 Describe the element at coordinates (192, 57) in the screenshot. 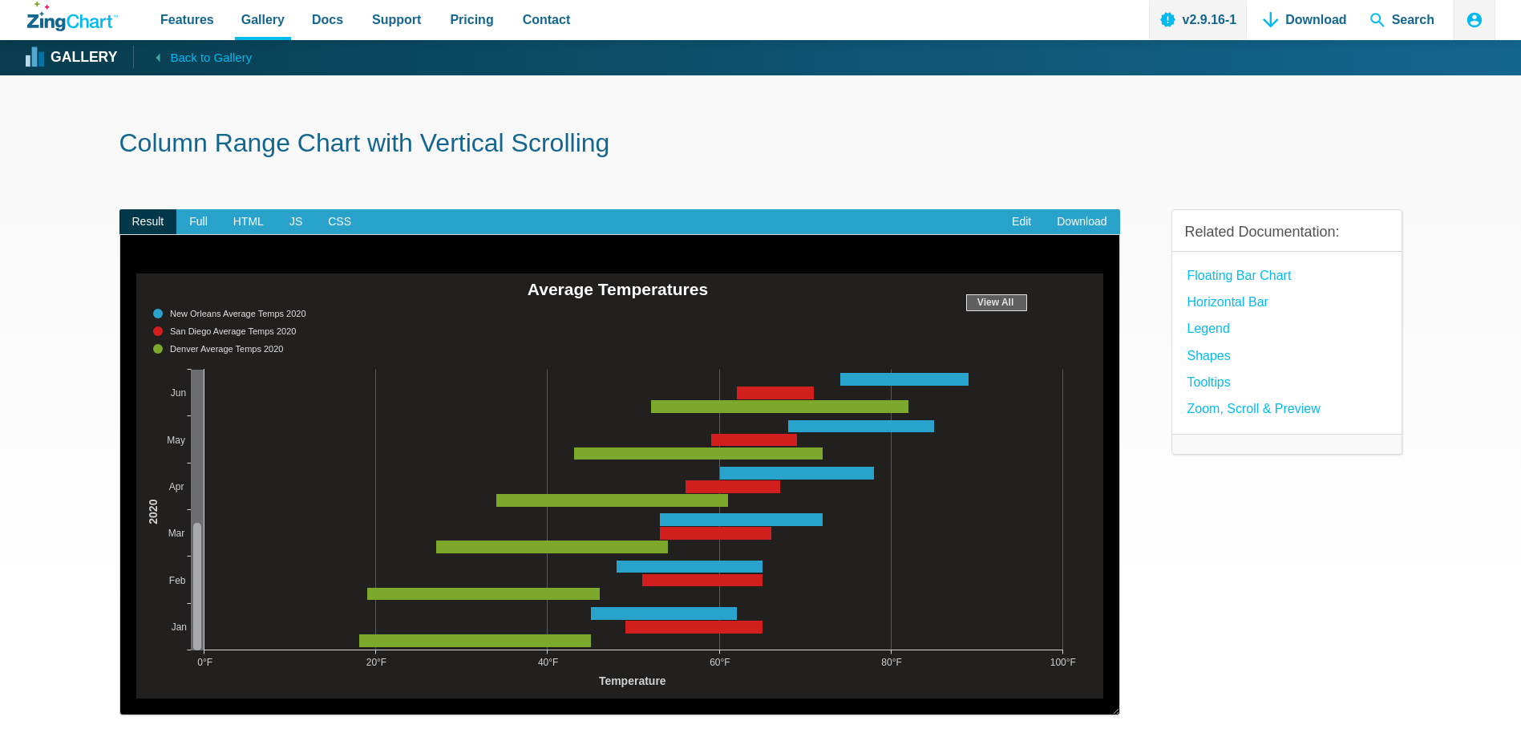

I see `a: Back to Gallery` at that location.